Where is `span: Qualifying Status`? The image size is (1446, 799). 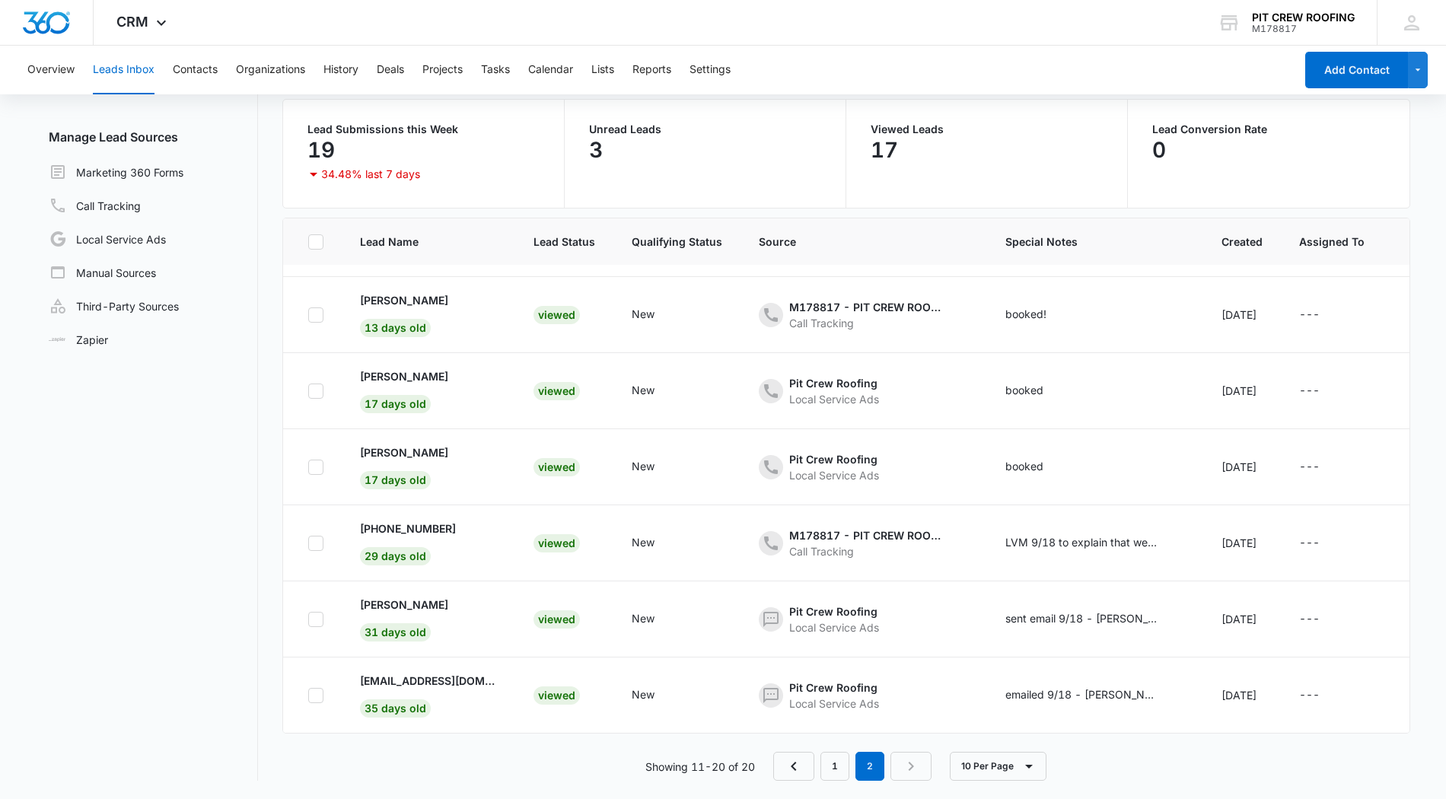 span: Qualifying Status is located at coordinates (676, 241).